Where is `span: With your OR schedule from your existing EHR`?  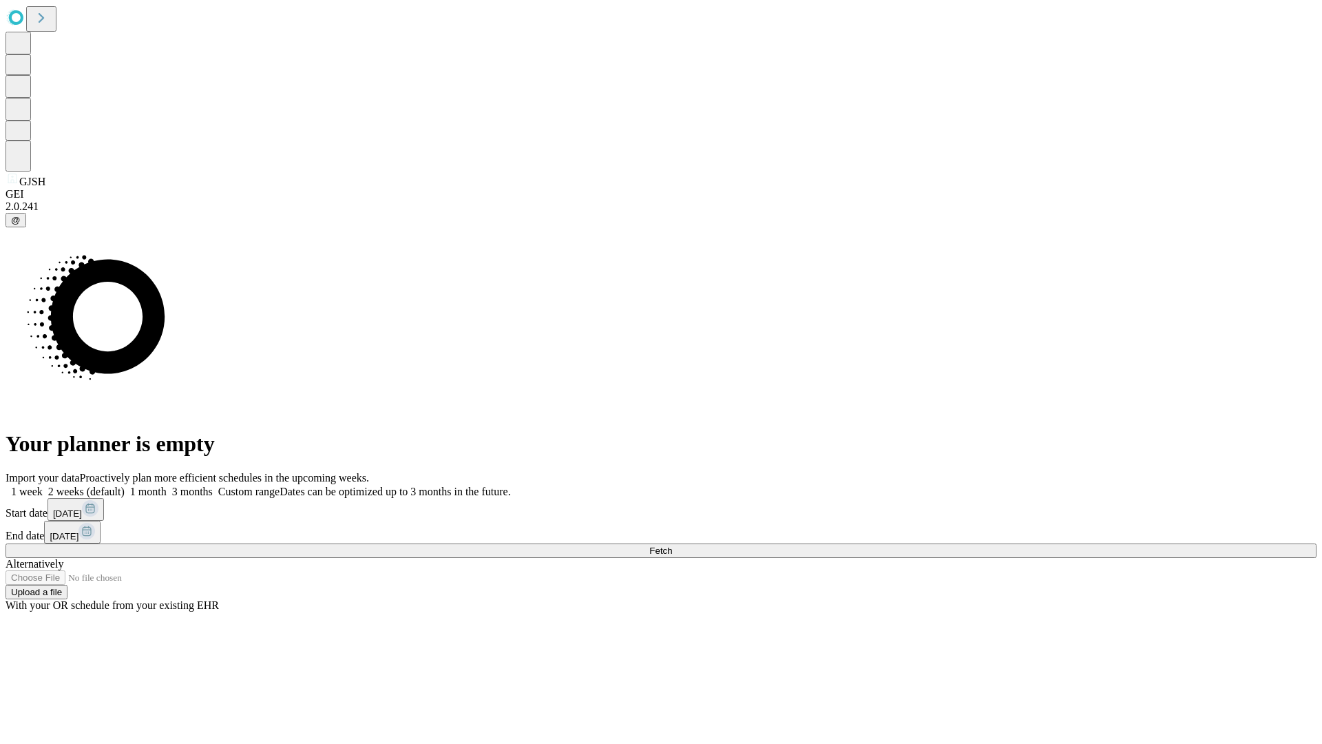 span: With your OR schedule from your existing EHR is located at coordinates (112, 605).